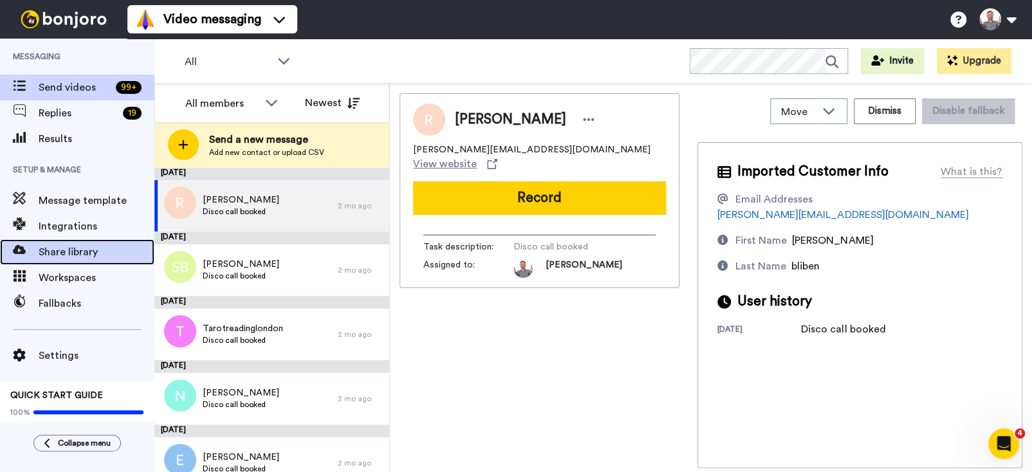 The image size is (1032, 472). I want to click on span: Send a new message, so click(266, 140).